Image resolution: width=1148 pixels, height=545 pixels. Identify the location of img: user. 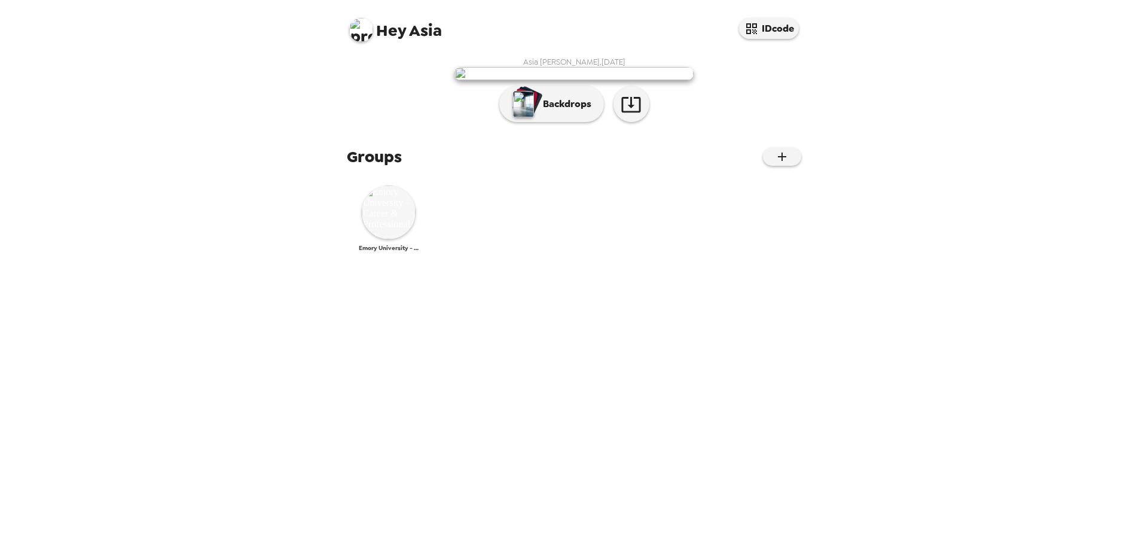
(574, 74).